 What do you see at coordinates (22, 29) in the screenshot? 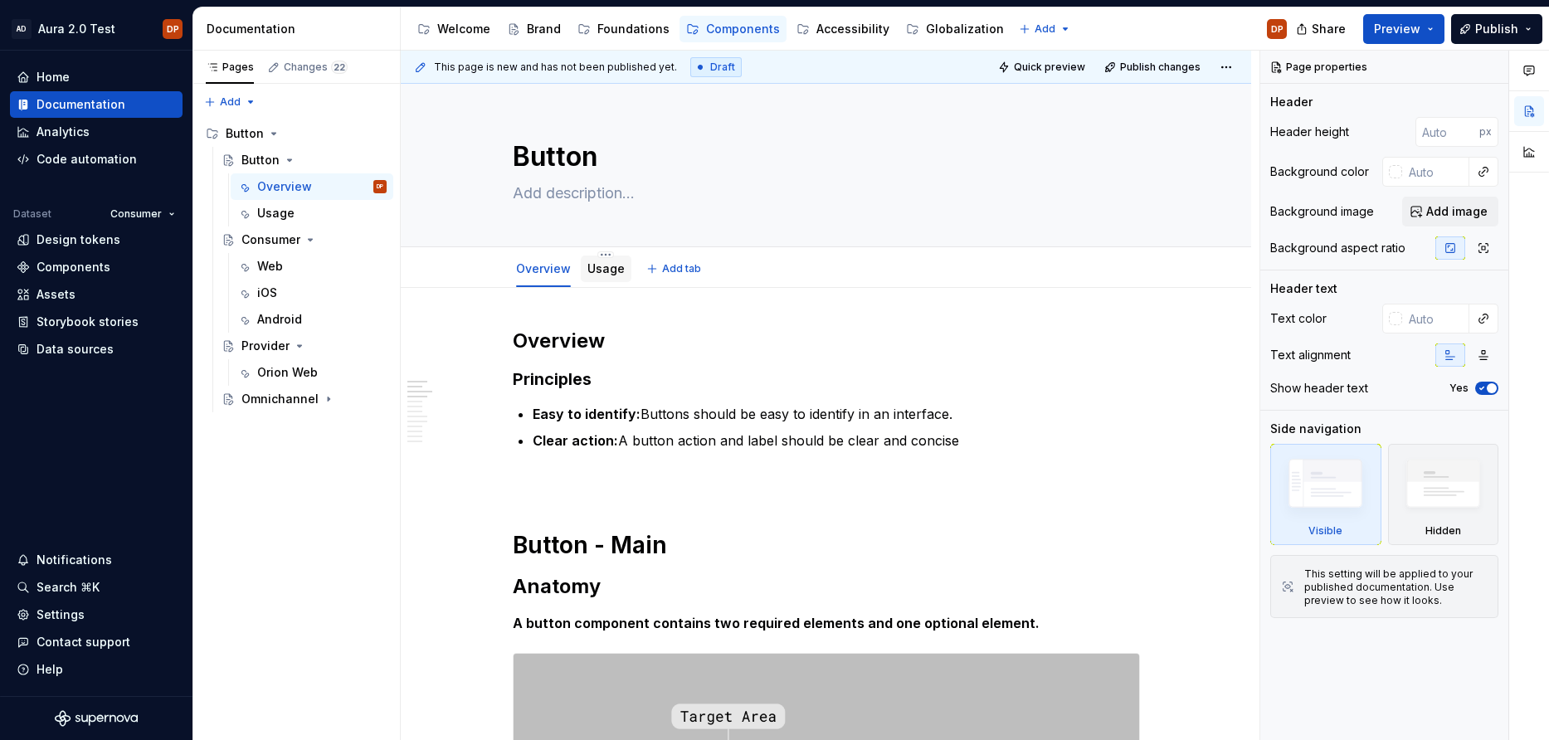
I see `div: AD` at bounding box center [22, 29].